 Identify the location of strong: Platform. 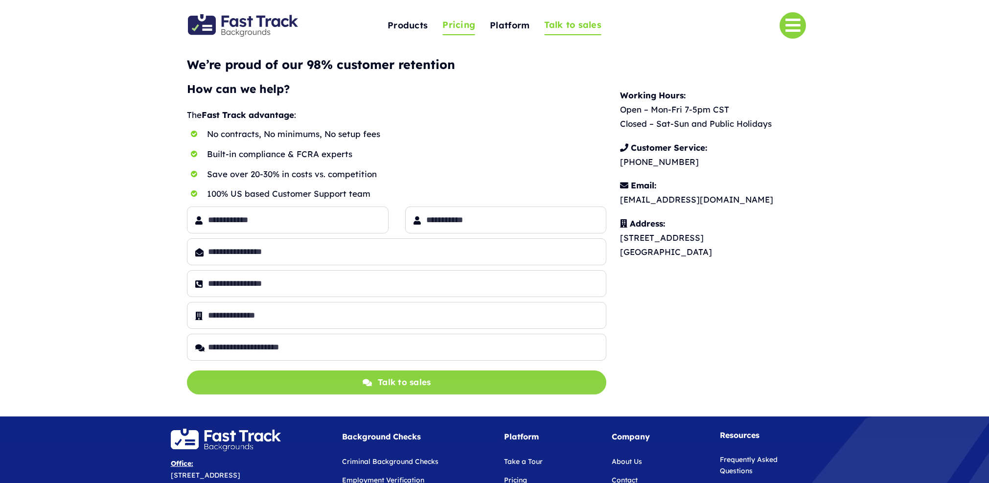
(521, 436).